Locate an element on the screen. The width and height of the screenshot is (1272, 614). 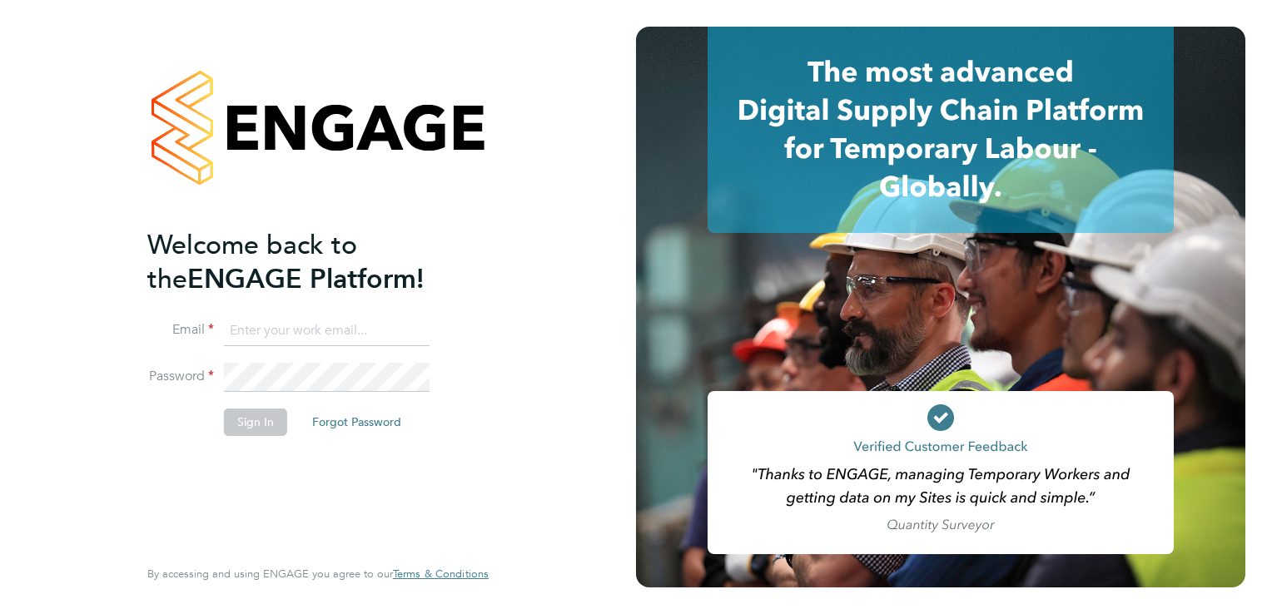
h2: ENGAGE Platform! is located at coordinates (310, 262).